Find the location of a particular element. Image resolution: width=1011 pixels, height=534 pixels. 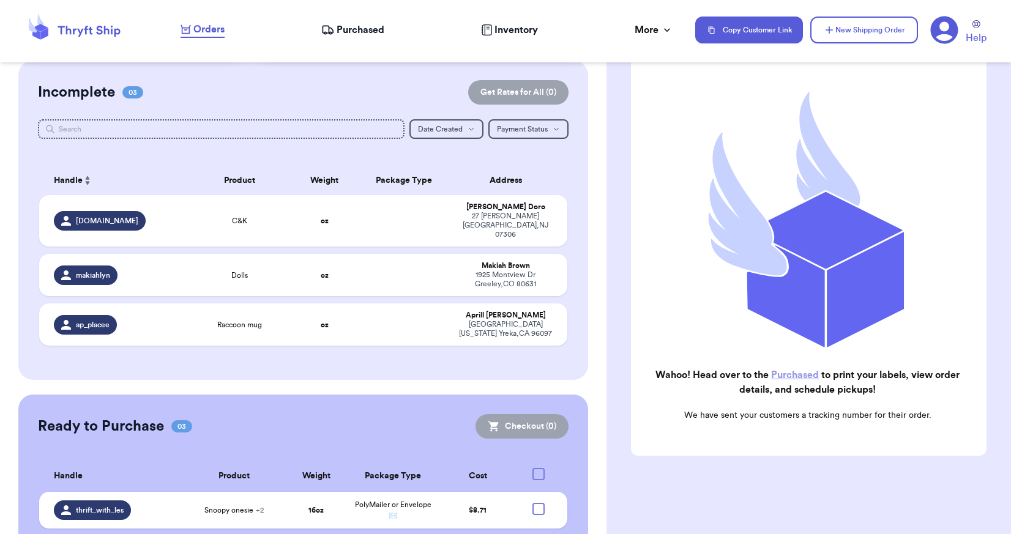

span: C&K is located at coordinates (239, 221).